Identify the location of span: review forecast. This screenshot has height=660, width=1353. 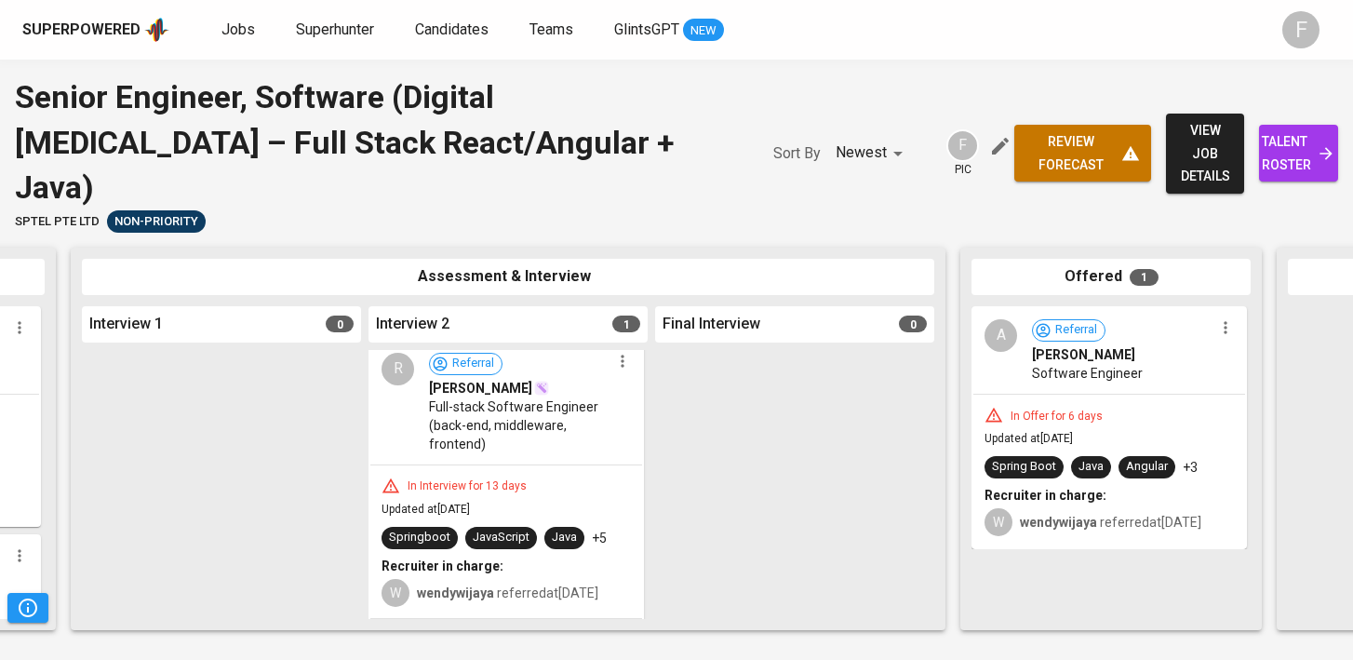
(1083, 153).